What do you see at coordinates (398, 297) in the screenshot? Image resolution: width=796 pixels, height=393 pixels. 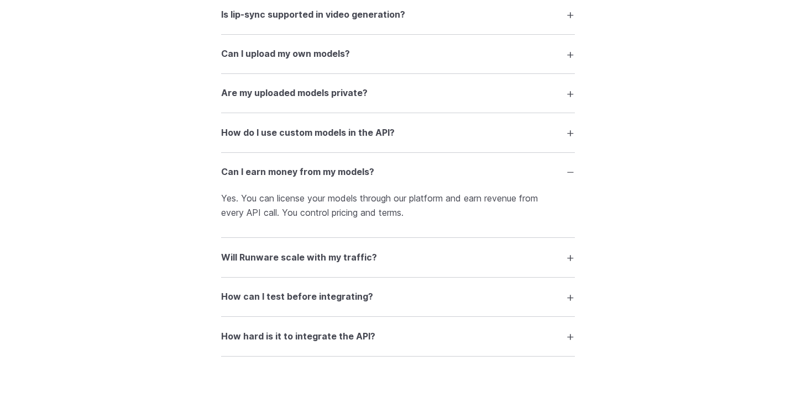 I see `summary: How can I test before integrating?` at bounding box center [398, 297].